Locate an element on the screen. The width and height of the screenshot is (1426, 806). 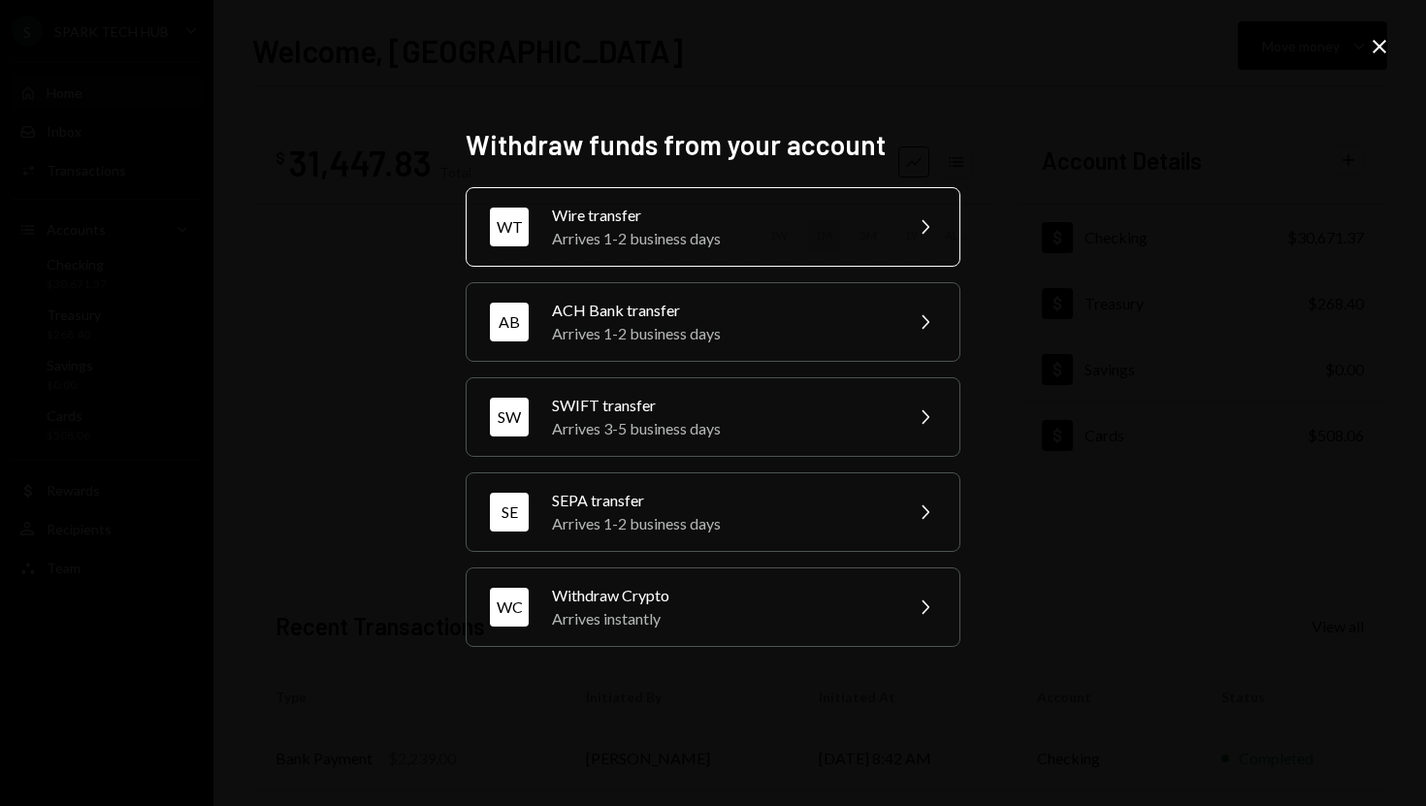
h2: Withdraw funds from your account is located at coordinates (713, 145).